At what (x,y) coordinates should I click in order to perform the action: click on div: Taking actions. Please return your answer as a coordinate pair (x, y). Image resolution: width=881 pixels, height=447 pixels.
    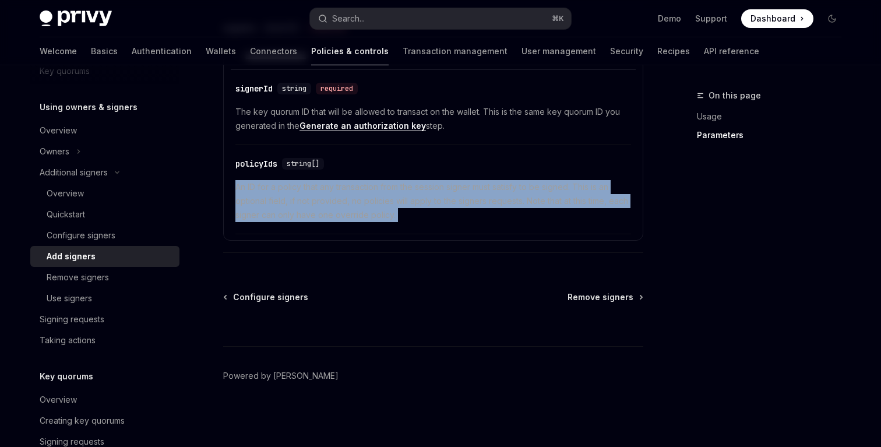
    Looking at the image, I should click on (68, 340).